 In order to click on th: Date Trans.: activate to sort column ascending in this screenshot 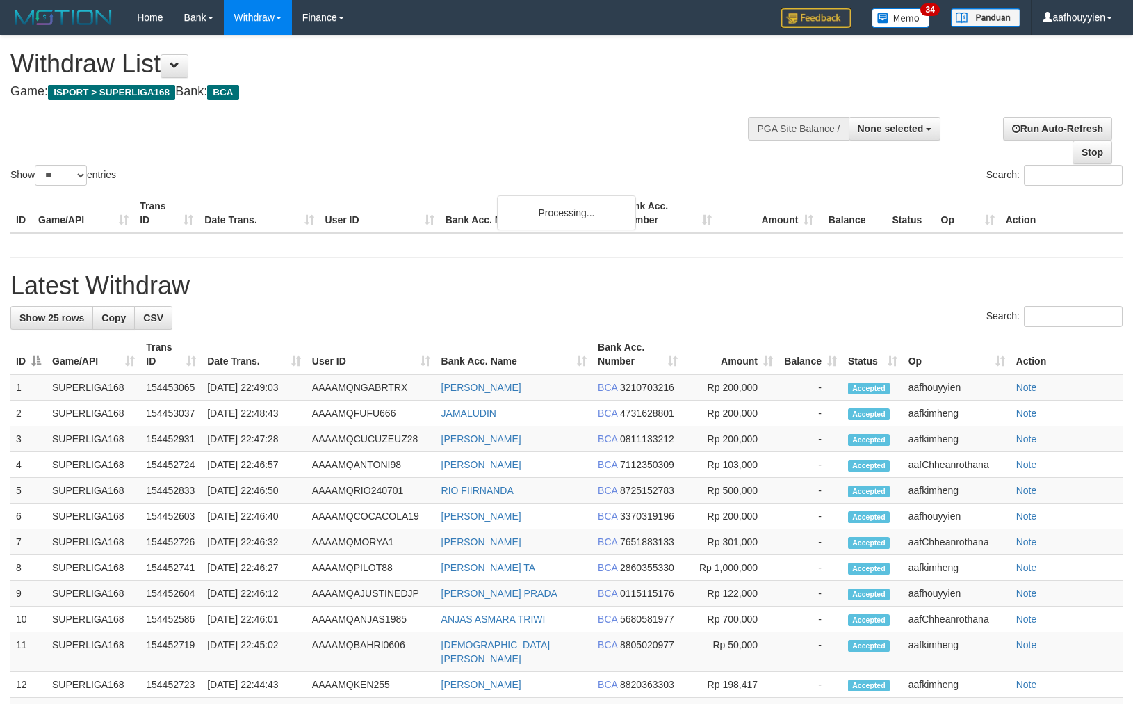, I will do `click(254, 354)`.